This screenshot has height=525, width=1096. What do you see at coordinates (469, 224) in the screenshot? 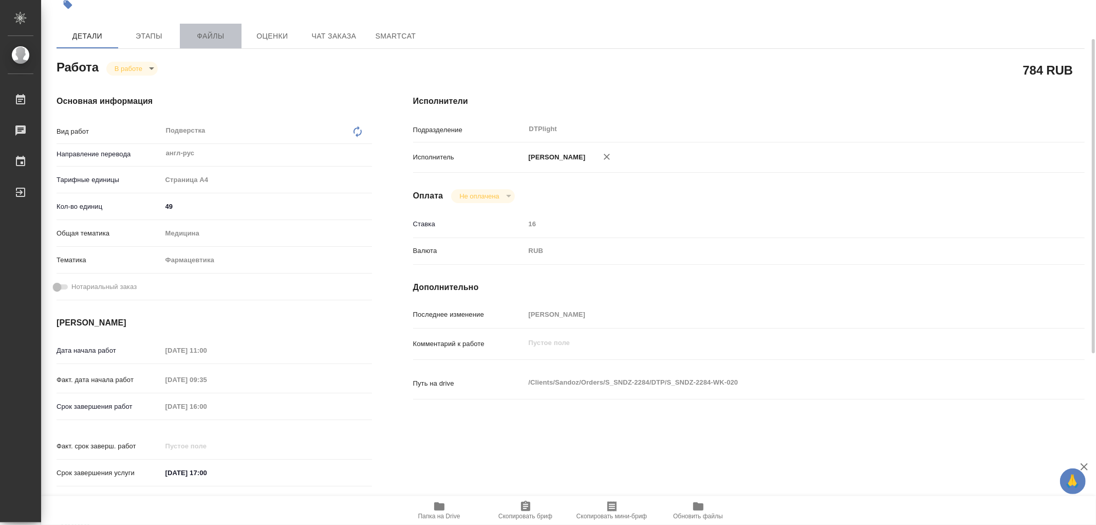
I see `p: Ставка` at bounding box center [469, 224].